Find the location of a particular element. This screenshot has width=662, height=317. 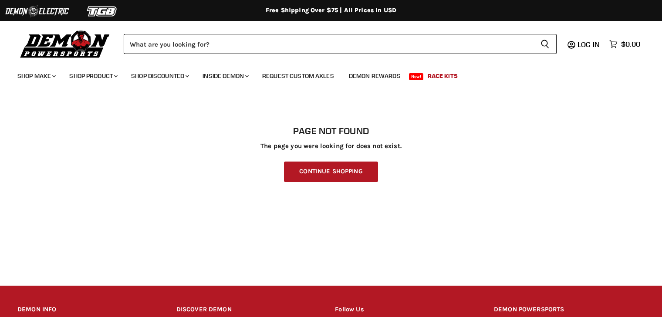

a: Request Custom Axles is located at coordinates (298, 76).